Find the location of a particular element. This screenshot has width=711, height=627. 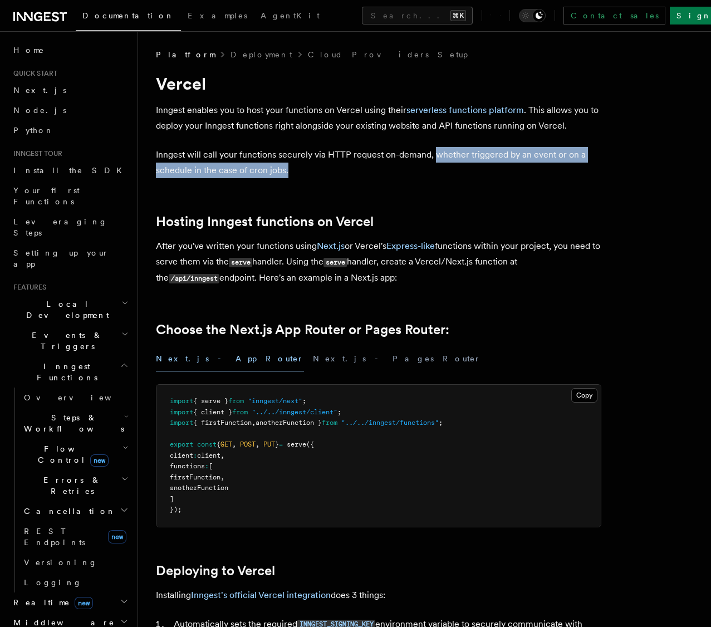

span: Realtime is located at coordinates (51, 603).